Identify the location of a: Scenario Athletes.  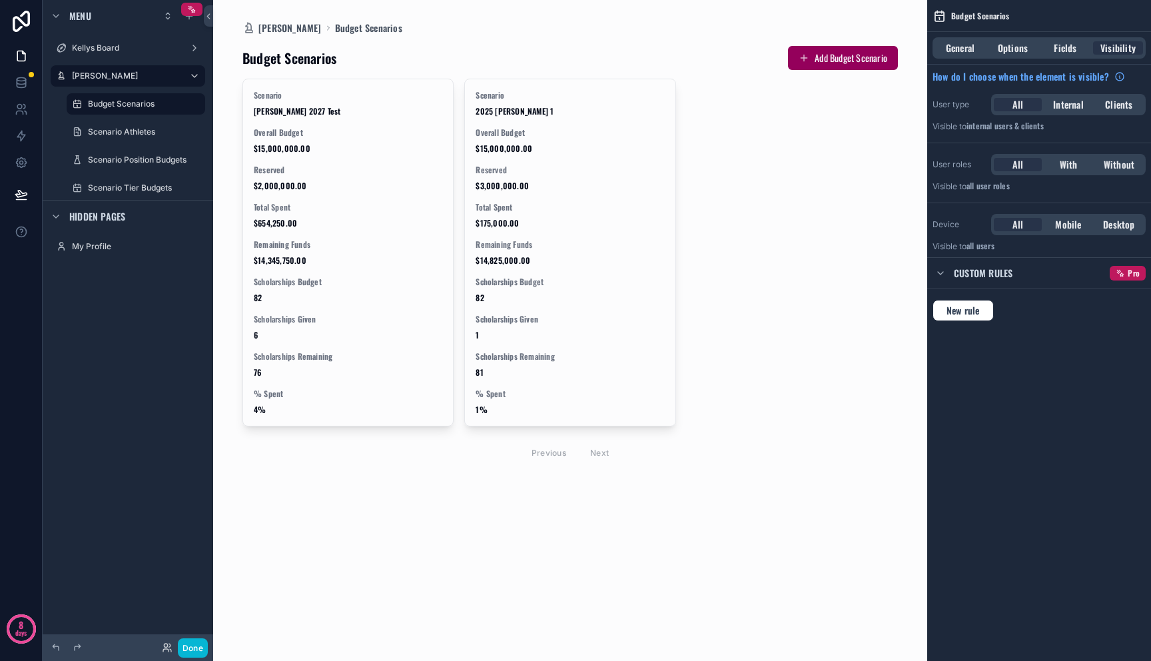
(136, 132).